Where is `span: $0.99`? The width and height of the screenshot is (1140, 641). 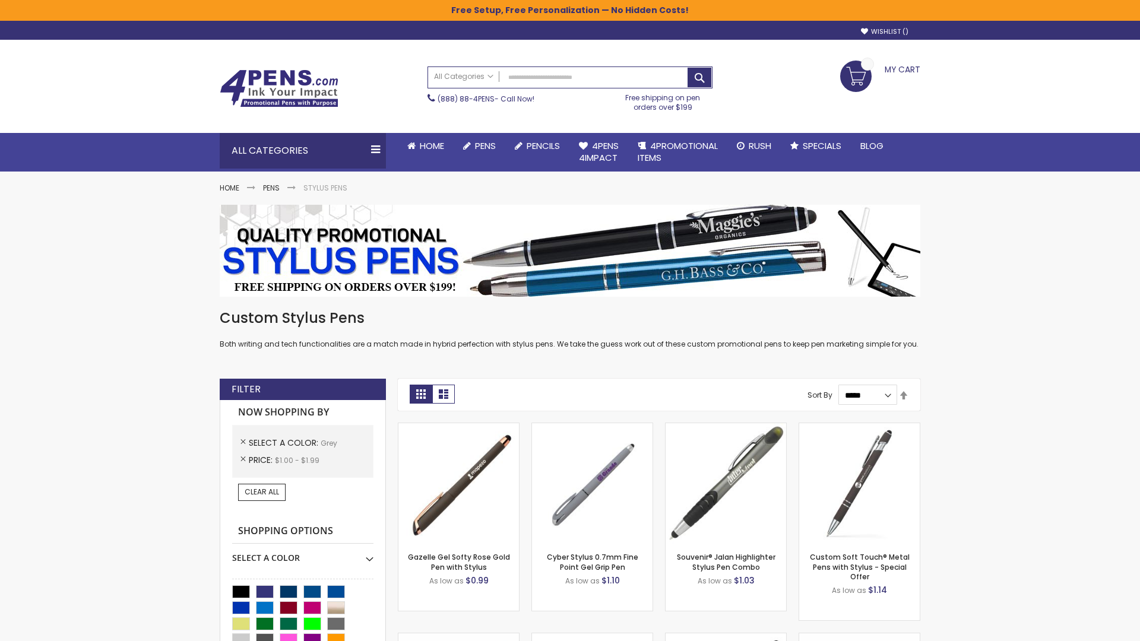 span: $0.99 is located at coordinates (477, 581).